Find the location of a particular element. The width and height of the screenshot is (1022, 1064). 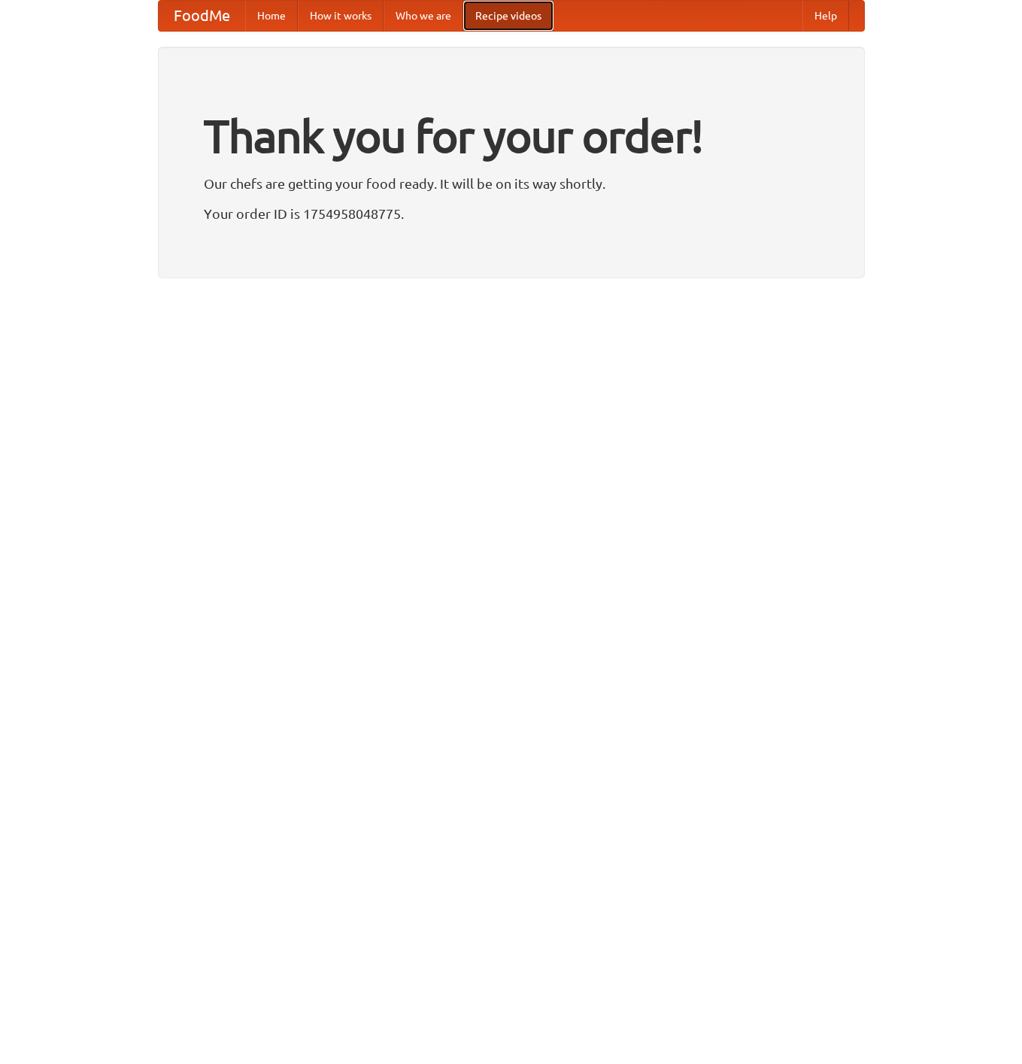

p: Your order ID is 1754958048775. is located at coordinates (511, 214).